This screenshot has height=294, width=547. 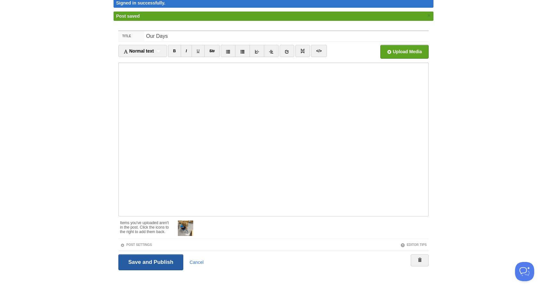 What do you see at coordinates (198, 51) in the screenshot?
I see `a: U` at bounding box center [198, 51].